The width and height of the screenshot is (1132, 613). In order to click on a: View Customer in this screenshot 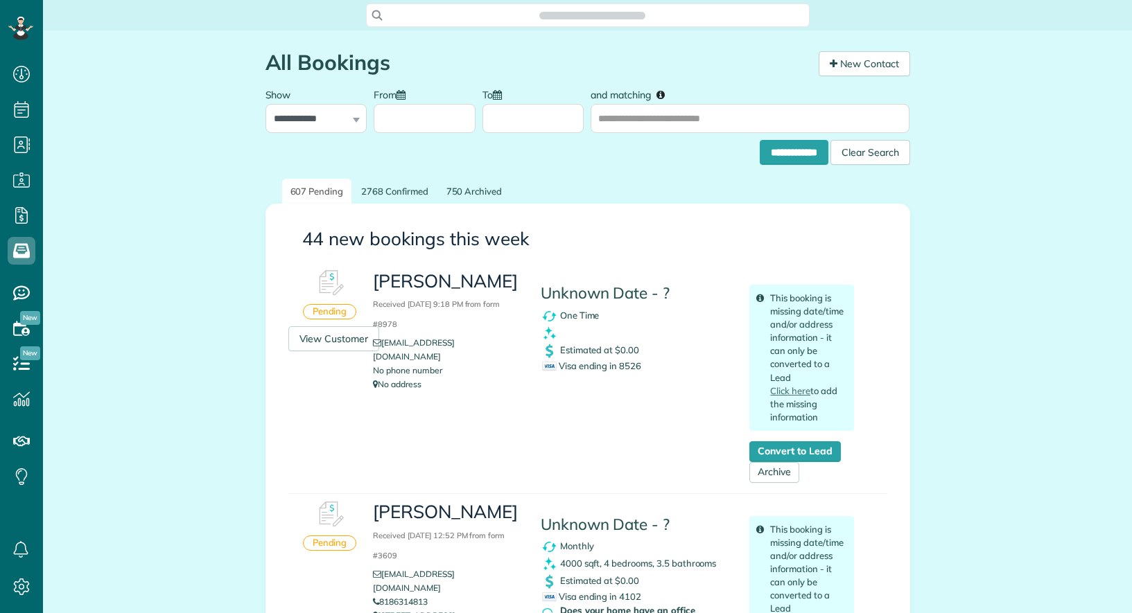, I will do `click(334, 339)`.